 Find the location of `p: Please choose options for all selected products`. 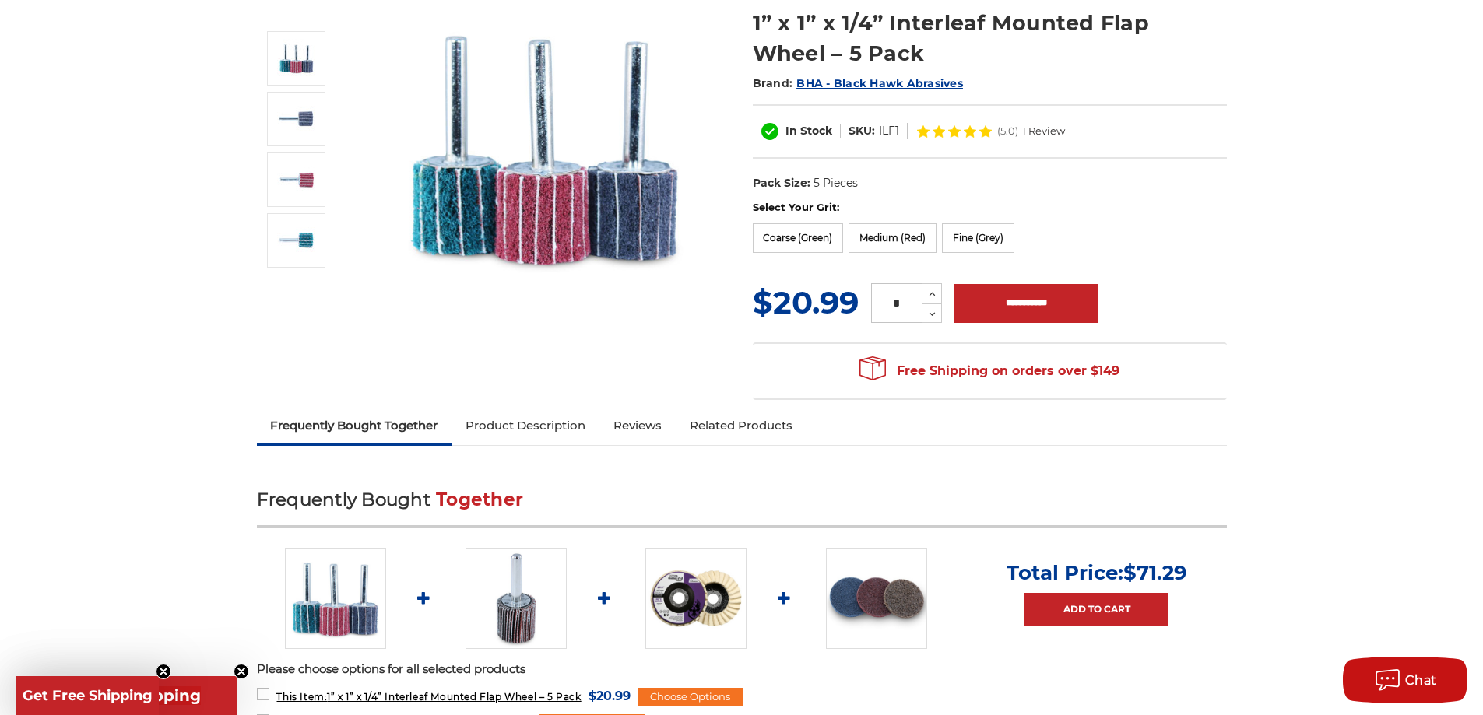

p: Please choose options for all selected products is located at coordinates (742, 669).